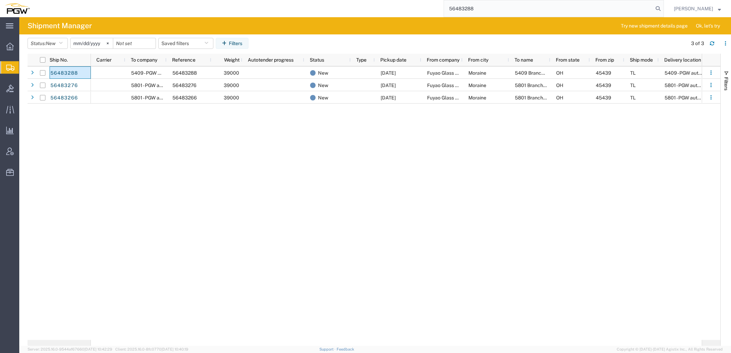  I want to click on a: 56483288, so click(64, 73).